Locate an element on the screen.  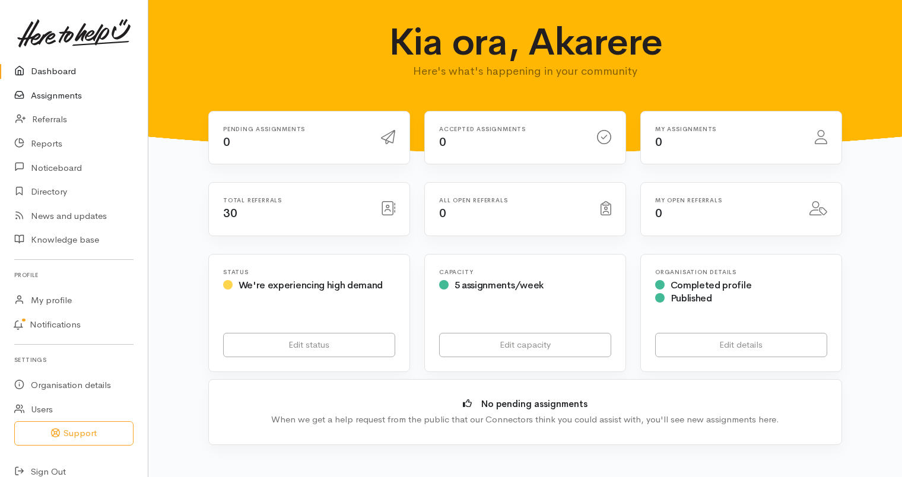
h6: Capacity is located at coordinates (525, 272).